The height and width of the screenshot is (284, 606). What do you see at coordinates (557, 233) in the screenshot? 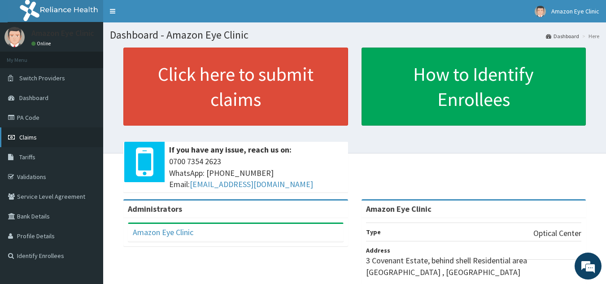
I see `p: Optical Center` at bounding box center [557, 233].